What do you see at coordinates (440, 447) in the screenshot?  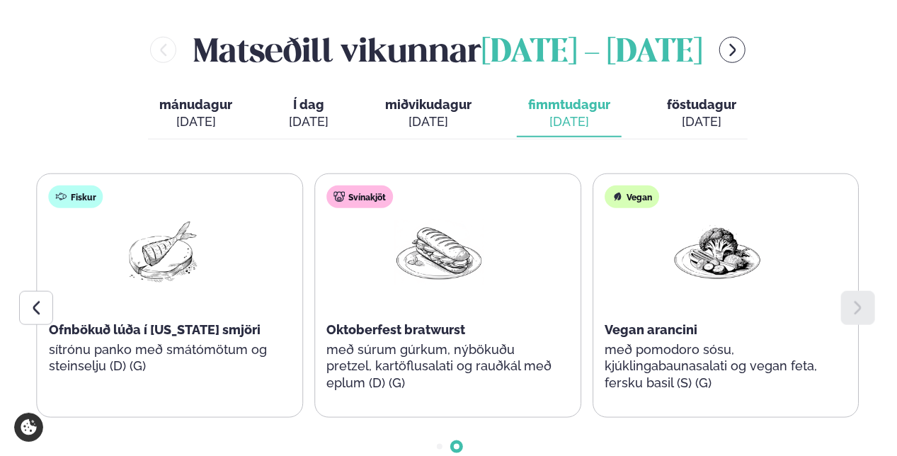 I see `span: Go to slide 1` at bounding box center [440, 447].